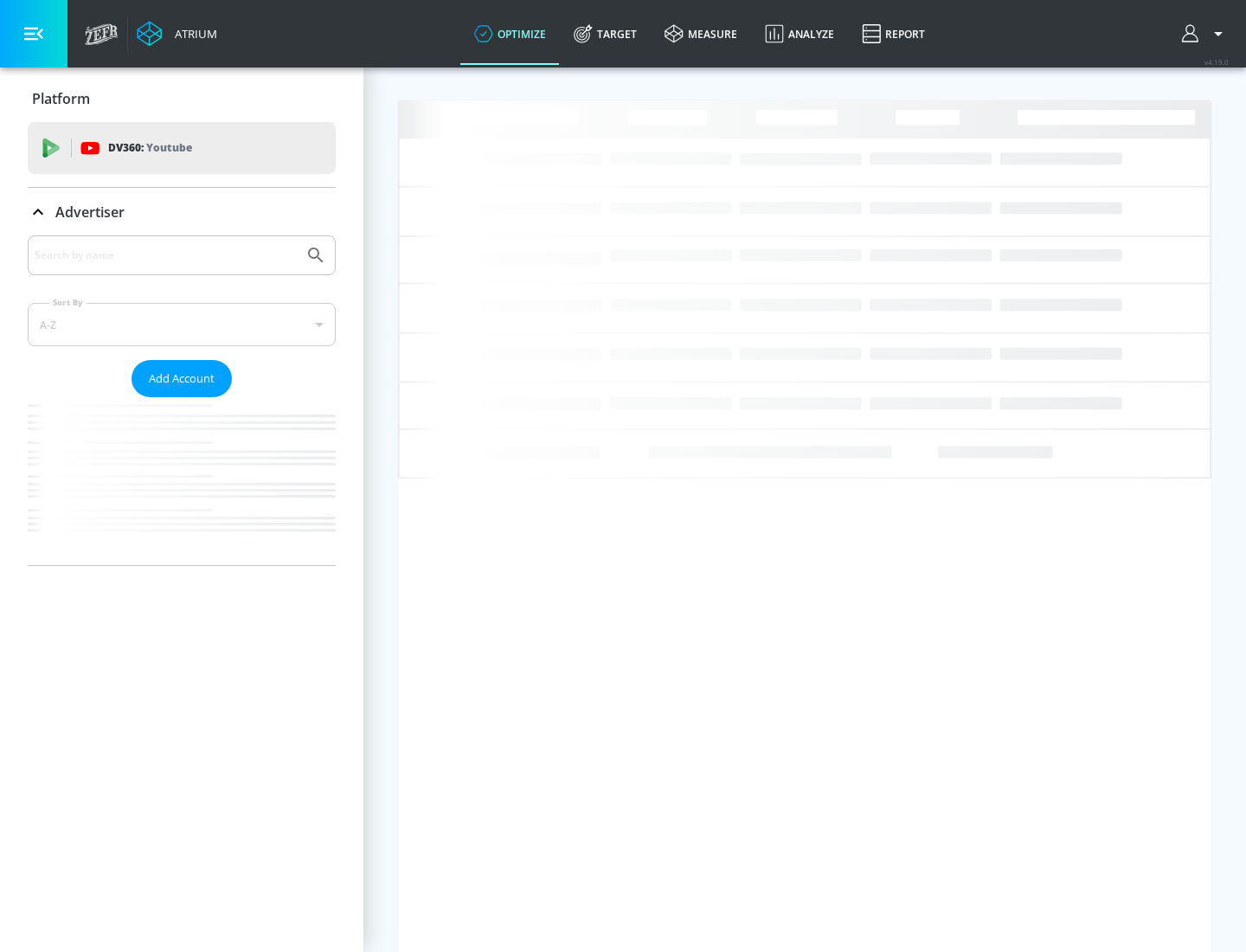 Image resolution: width=1246 pixels, height=952 pixels. I want to click on a: Target, so click(605, 34).